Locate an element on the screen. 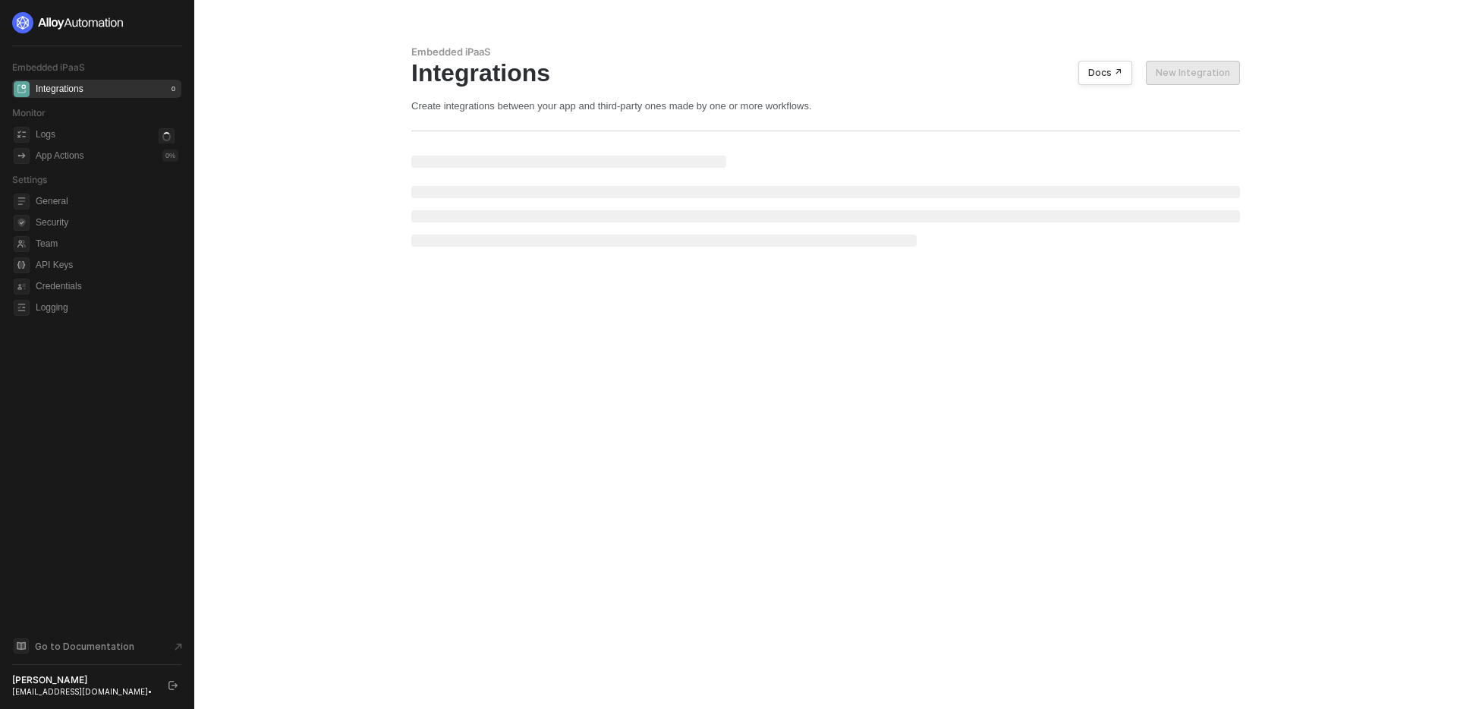 The image size is (1457, 709). div: Docs ↗ is located at coordinates (1105, 73).